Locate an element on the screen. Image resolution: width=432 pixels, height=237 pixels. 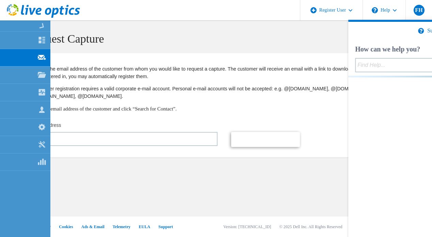
a: Cookies is located at coordinates (67, 226).